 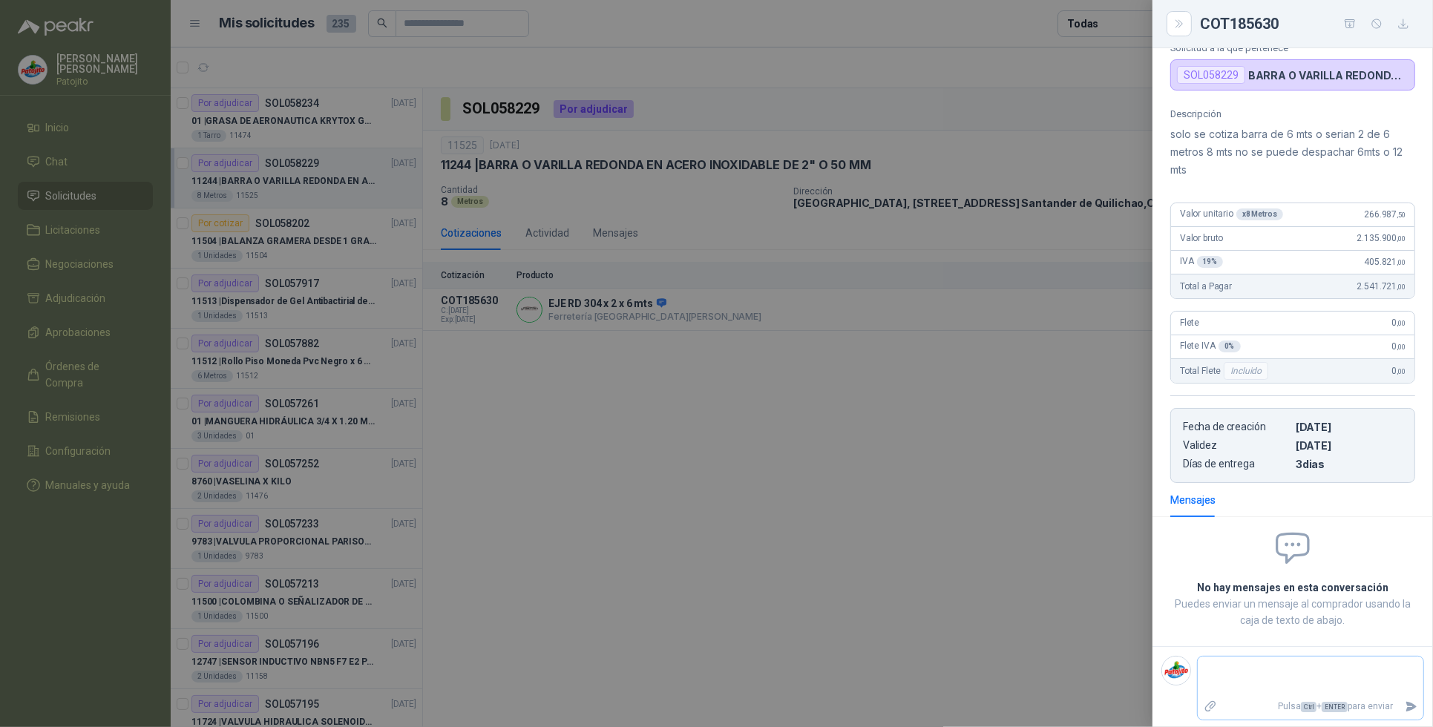 What do you see at coordinates (1237, 427) in the screenshot?
I see `p: Fecha de creación` at bounding box center [1237, 427].